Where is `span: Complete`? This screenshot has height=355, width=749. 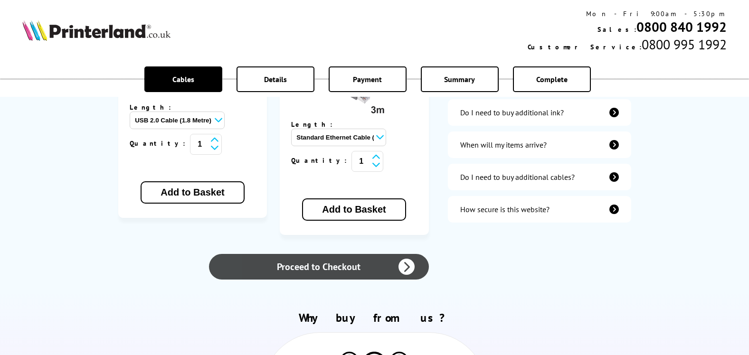 span: Complete is located at coordinates (552, 79).